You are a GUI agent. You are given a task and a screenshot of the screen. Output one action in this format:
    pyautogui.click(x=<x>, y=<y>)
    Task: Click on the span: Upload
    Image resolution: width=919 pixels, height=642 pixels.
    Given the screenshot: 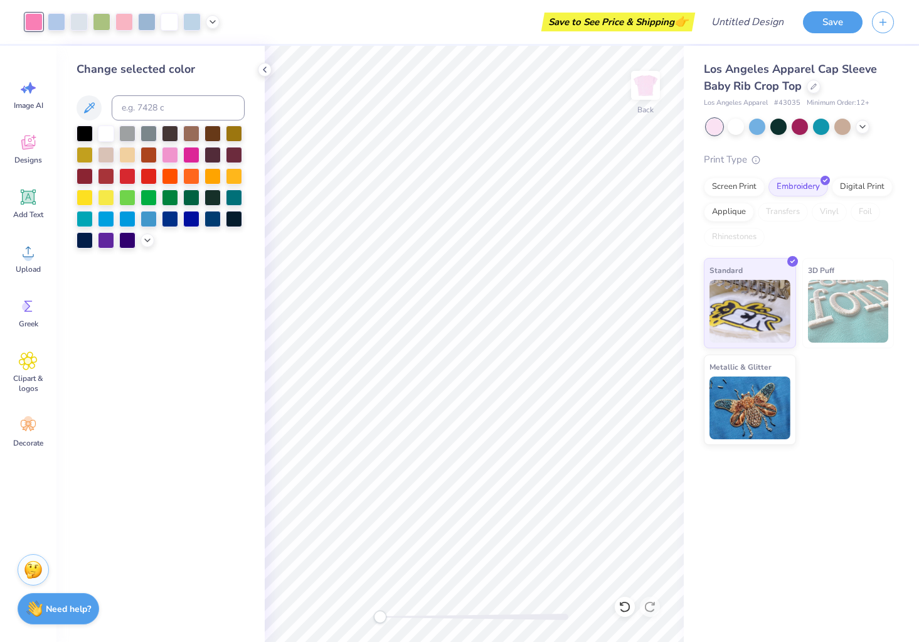 What is the action you would take?
    pyautogui.click(x=28, y=269)
    